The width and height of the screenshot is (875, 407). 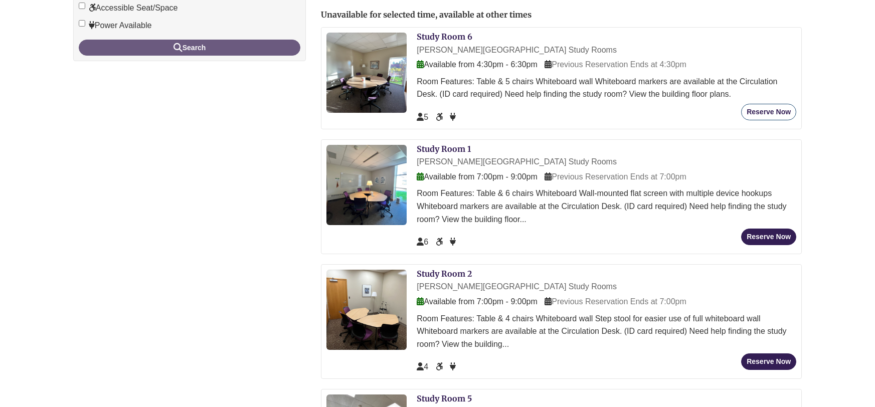 What do you see at coordinates (561, 15) in the screenshot?
I see `h2: Unavailable for selected time, available at other times` at bounding box center [561, 15].